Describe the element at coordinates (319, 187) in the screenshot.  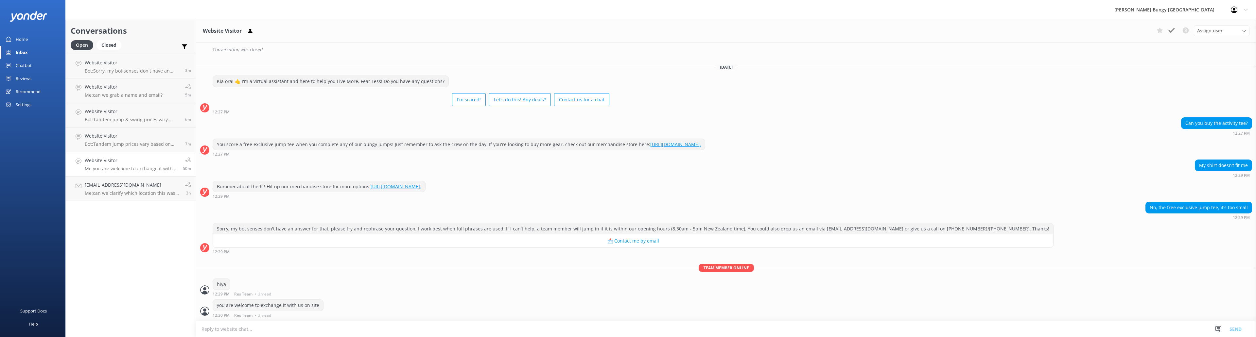
I see `div: Bummer about the fit! Hit up our merchandise store for more options:` at that location.